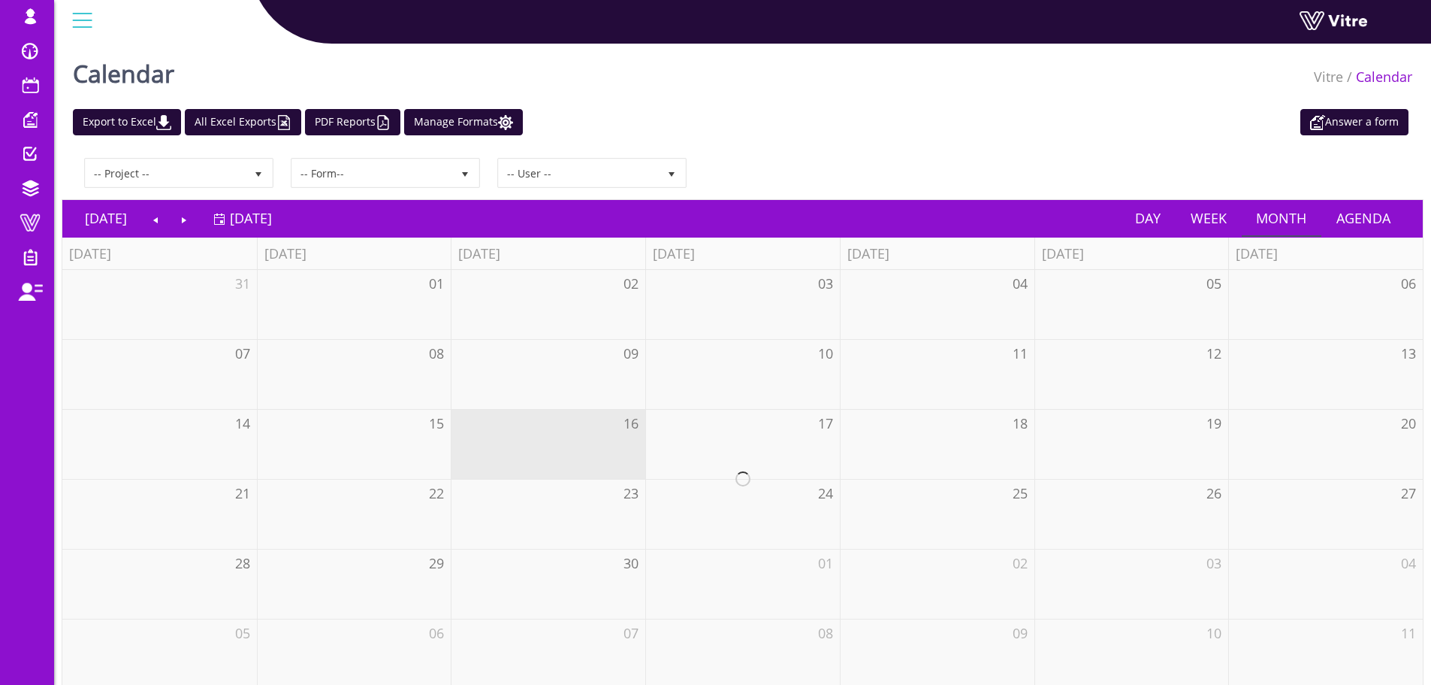 The image size is (1431, 685). What do you see at coordinates (1282, 218) in the screenshot?
I see `a: Month` at bounding box center [1282, 218].